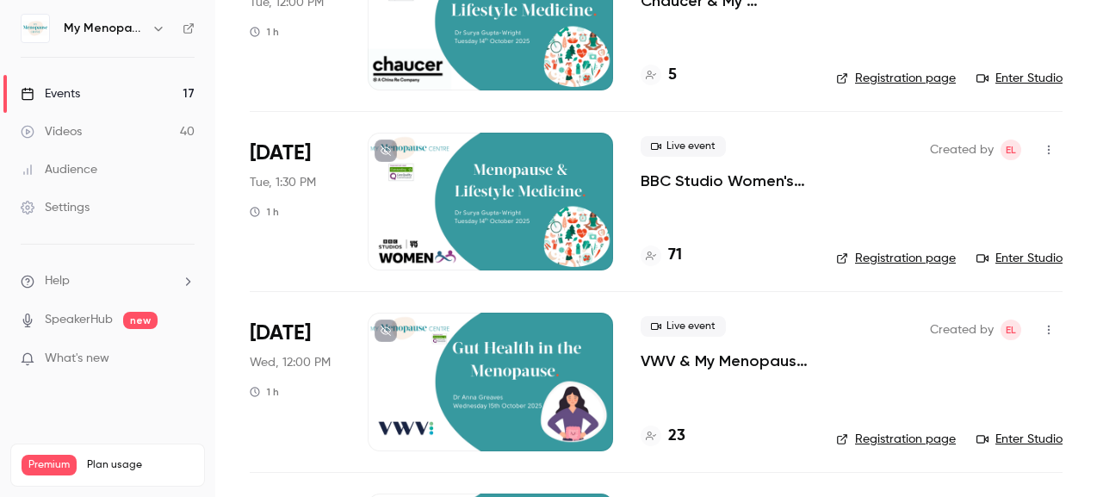 The height and width of the screenshot is (497, 1097). Describe the element at coordinates (59, 170) in the screenshot. I see `div: Audience` at that location.